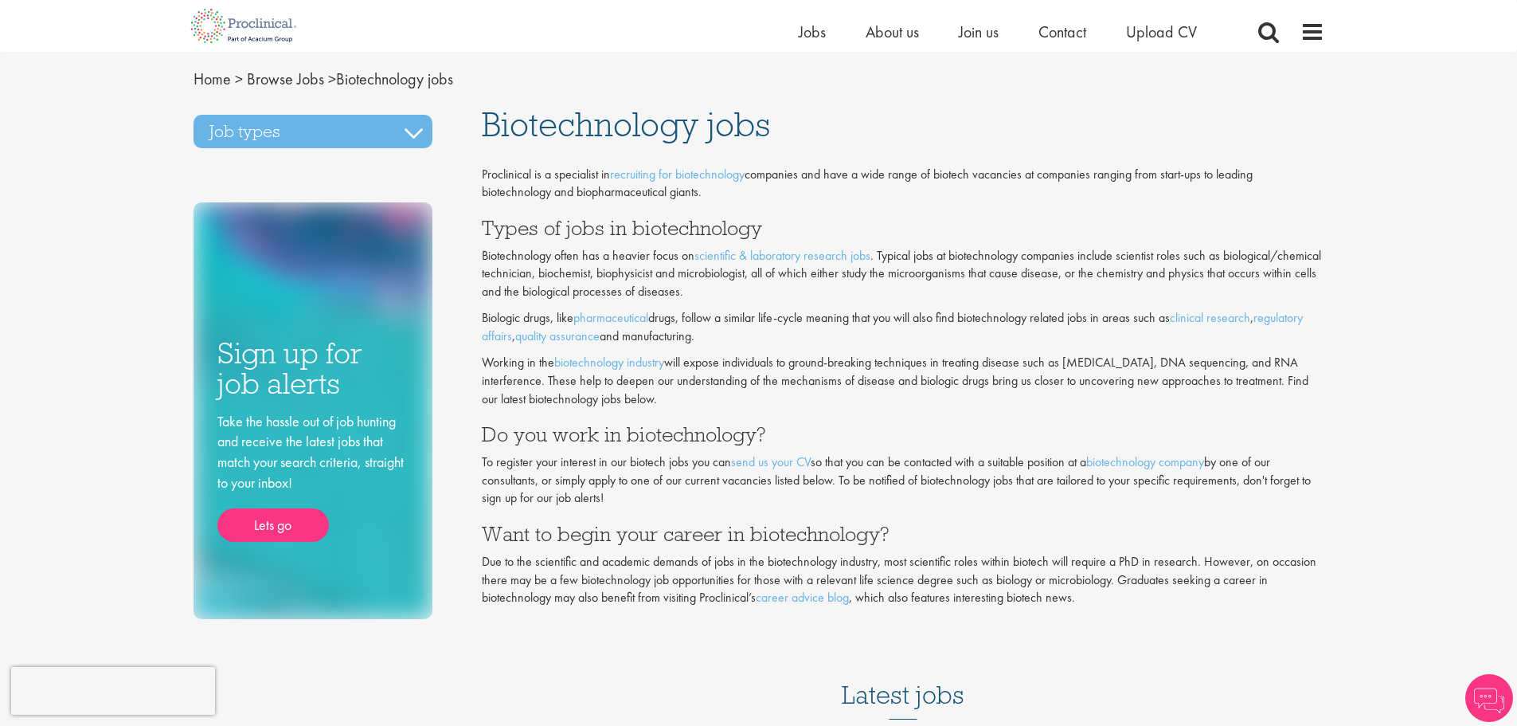  What do you see at coordinates (558, 335) in the screenshot?
I see `a: quality assurance` at bounding box center [558, 335].